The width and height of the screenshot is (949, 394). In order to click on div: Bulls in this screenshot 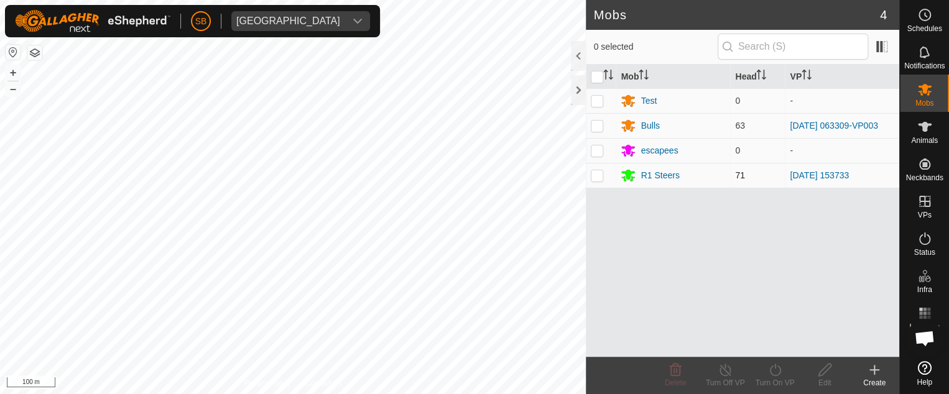, I will do `click(650, 126)`.